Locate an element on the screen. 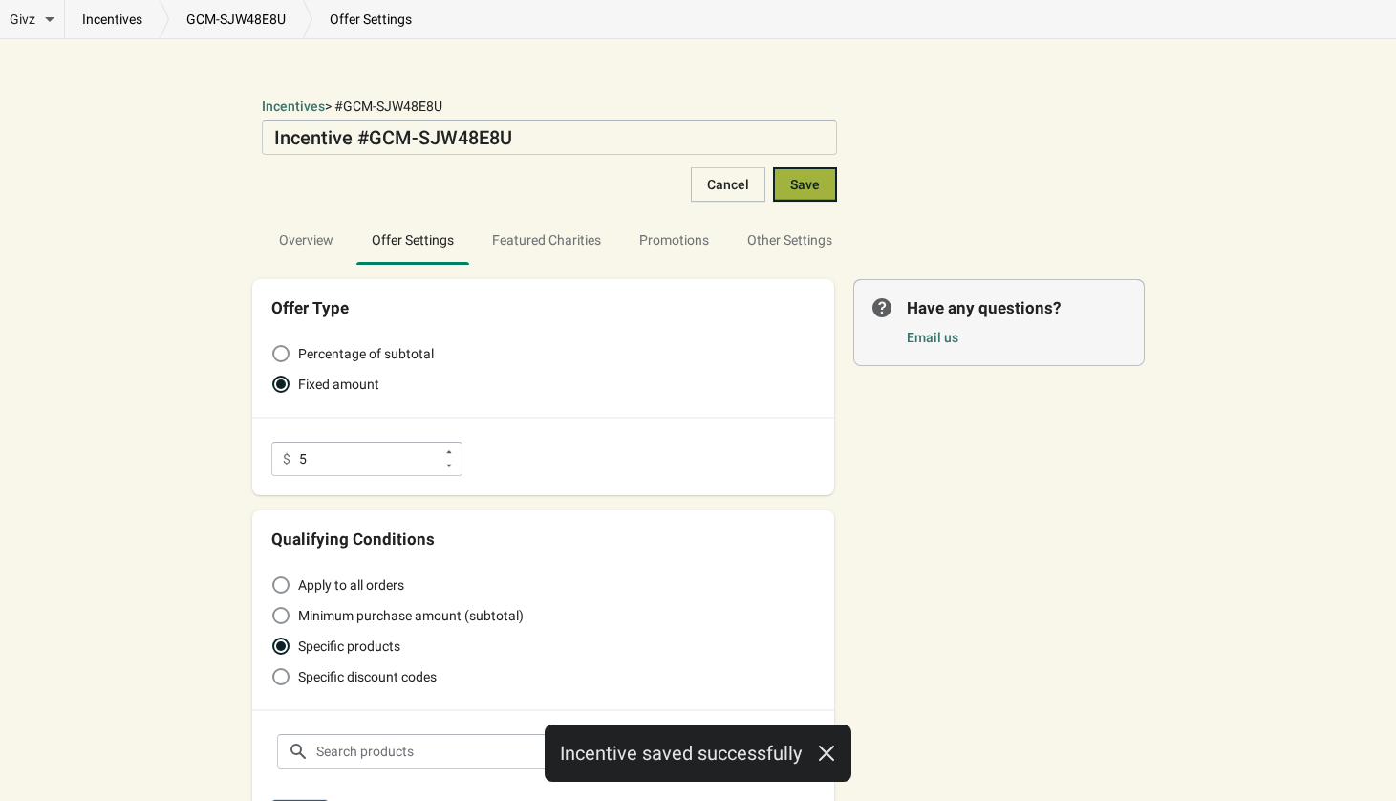 This screenshot has width=1396, height=801. span: Specific products is located at coordinates (349, 646).